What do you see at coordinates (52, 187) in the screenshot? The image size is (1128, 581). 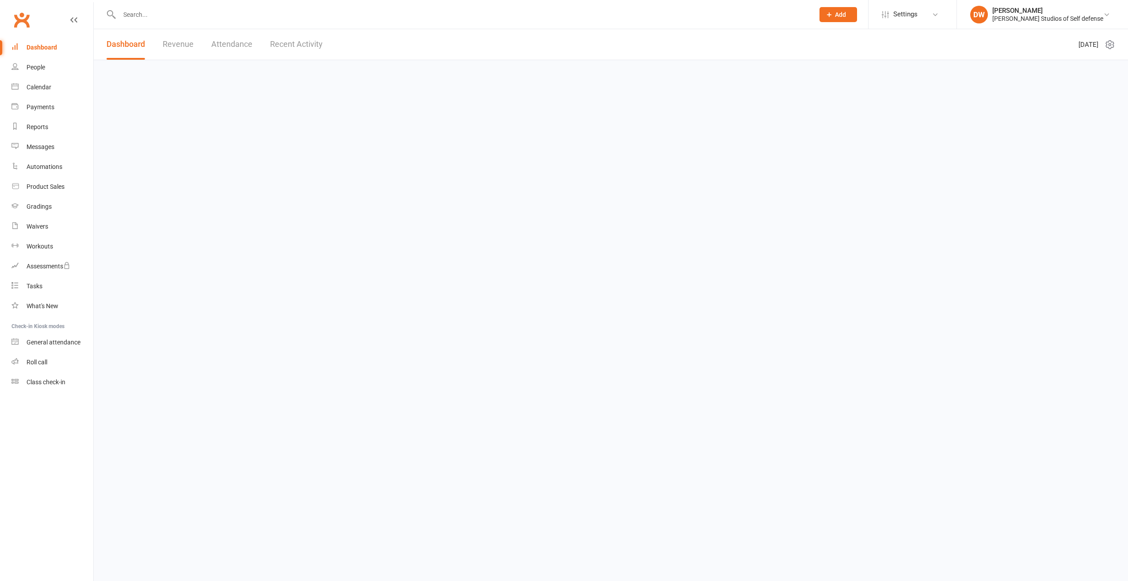 I see `a: Product Sales` at bounding box center [52, 187].